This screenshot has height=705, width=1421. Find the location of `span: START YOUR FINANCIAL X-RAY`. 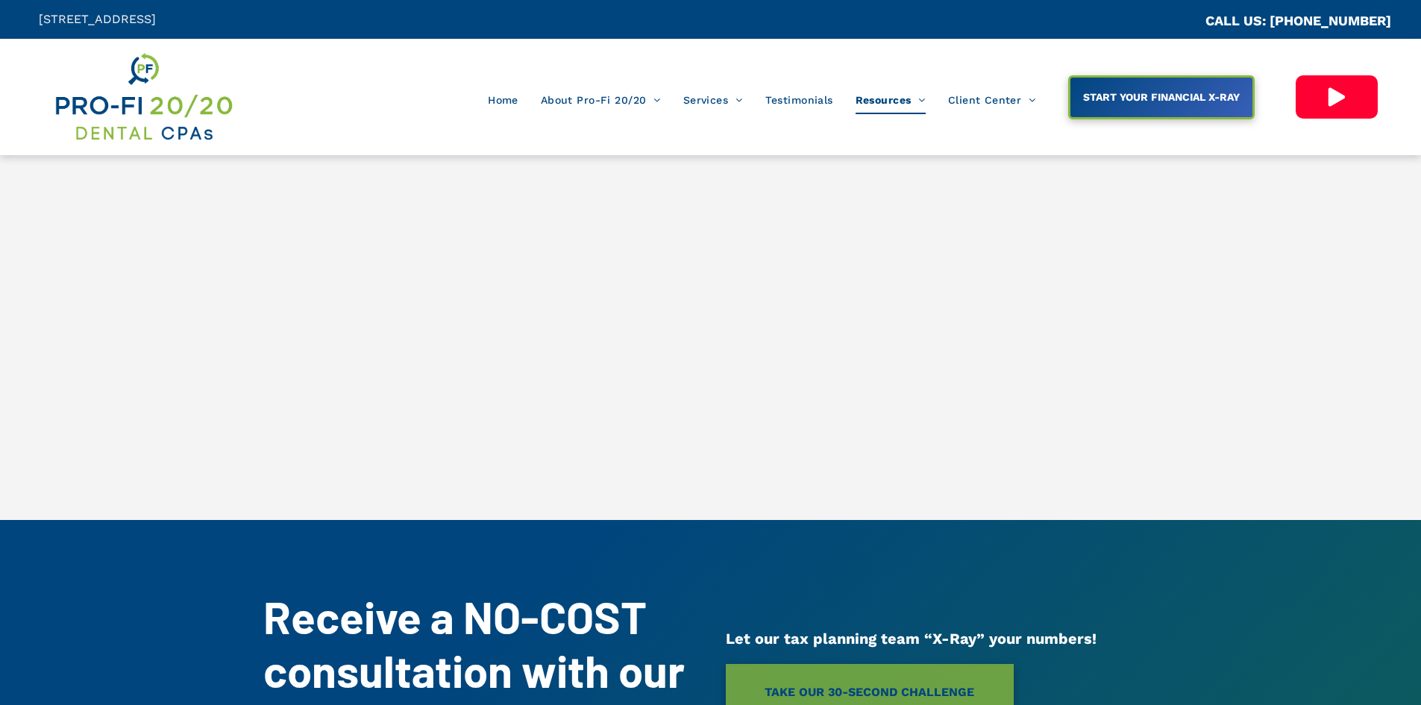

span: START YOUR FINANCIAL X-RAY is located at coordinates (1162, 97).